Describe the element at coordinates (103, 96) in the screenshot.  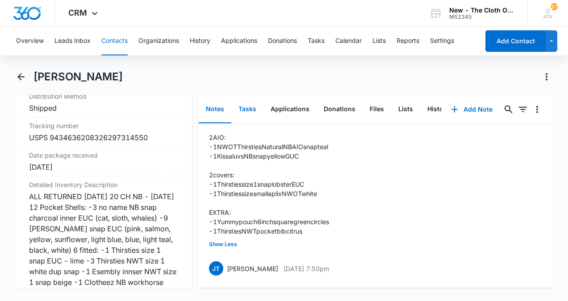
I see `label: Distribution Method` at that location.